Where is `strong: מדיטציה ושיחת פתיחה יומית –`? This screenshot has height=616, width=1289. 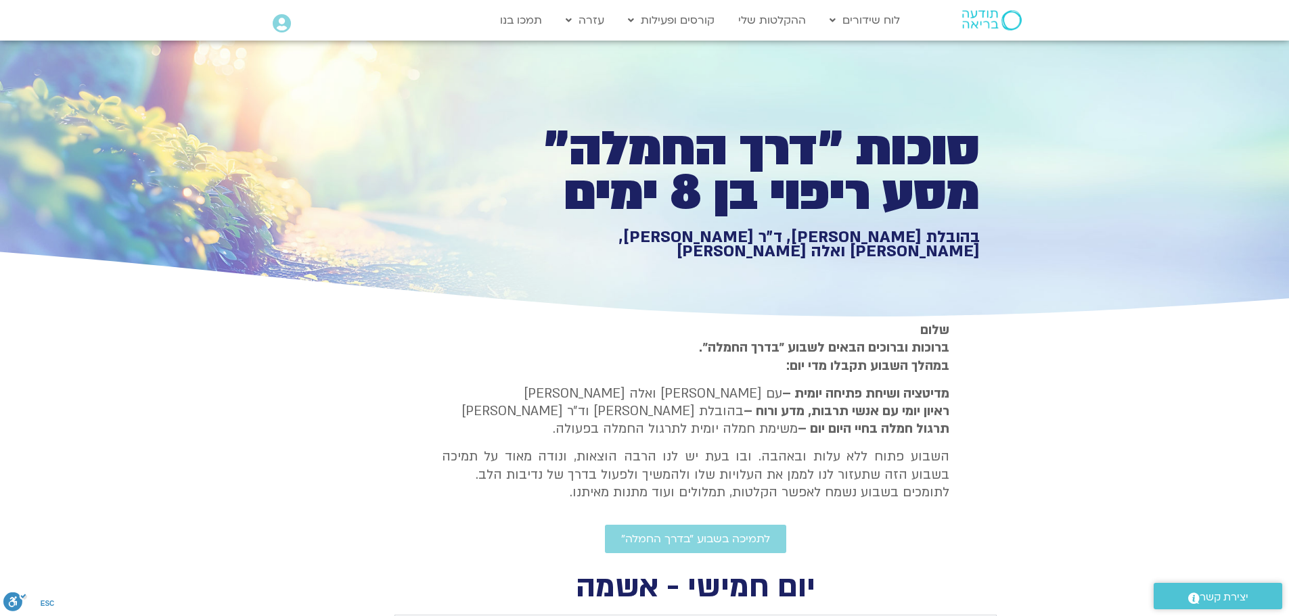
strong: מדיטציה ושיחת פתיחה יומית – is located at coordinates (865, 394).